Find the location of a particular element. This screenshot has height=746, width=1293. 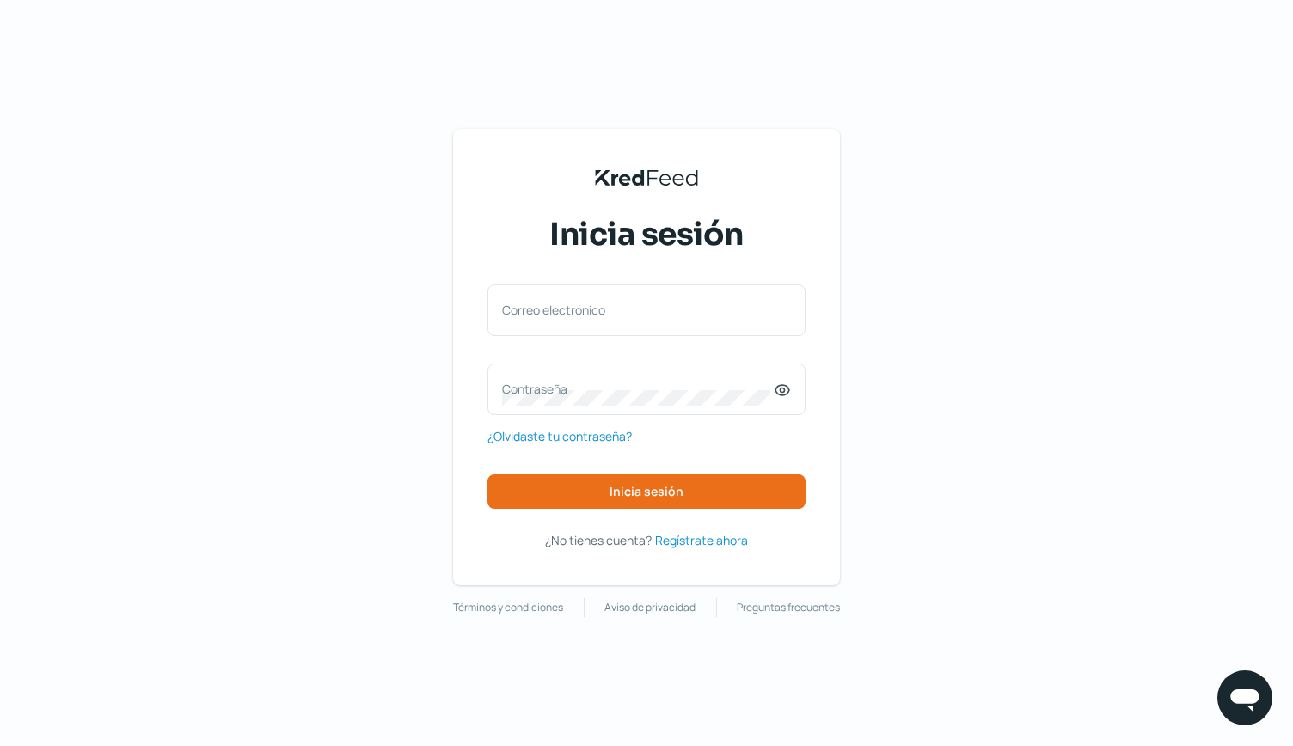

span: Términos y condiciones is located at coordinates (508, 608).